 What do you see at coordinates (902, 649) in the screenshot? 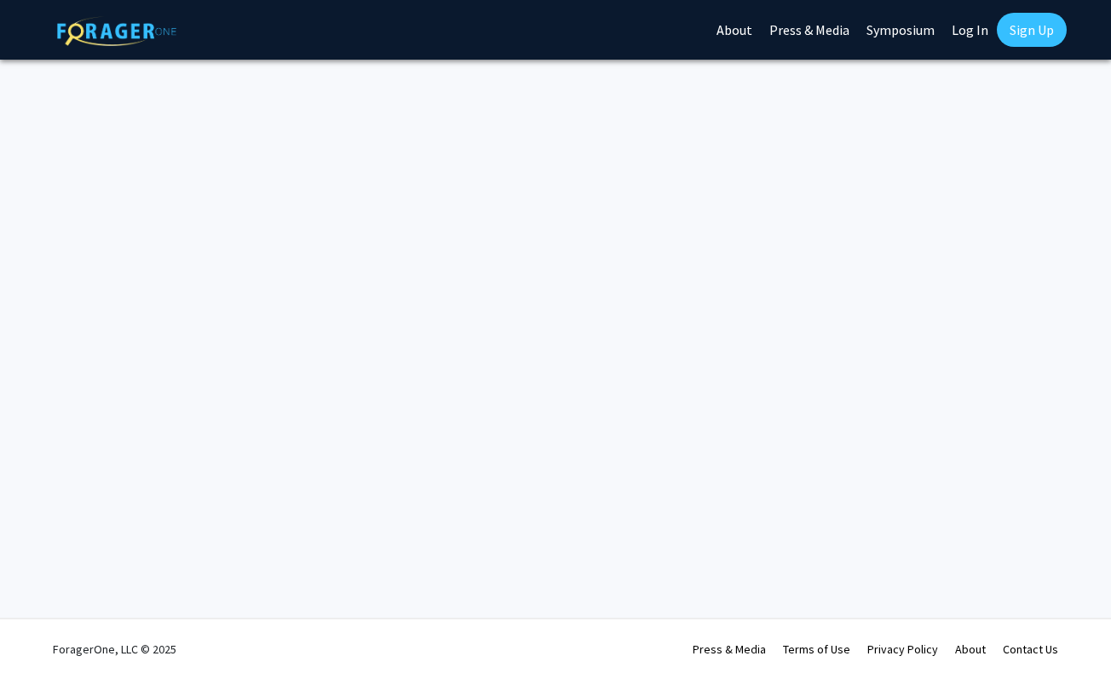
I see `a: Privacy Policy` at bounding box center [902, 649].